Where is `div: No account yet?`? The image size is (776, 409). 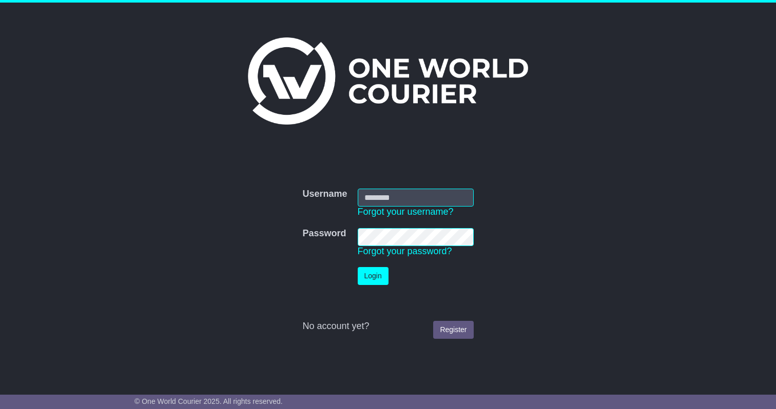 div: No account yet? is located at coordinates (387, 327).